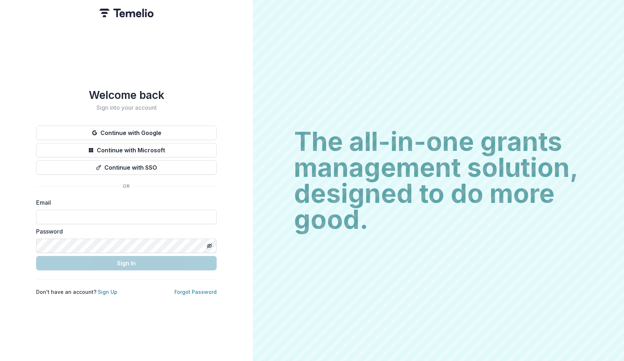 This screenshot has height=361, width=624. I want to click on button: Continue with Microsoft, so click(126, 150).